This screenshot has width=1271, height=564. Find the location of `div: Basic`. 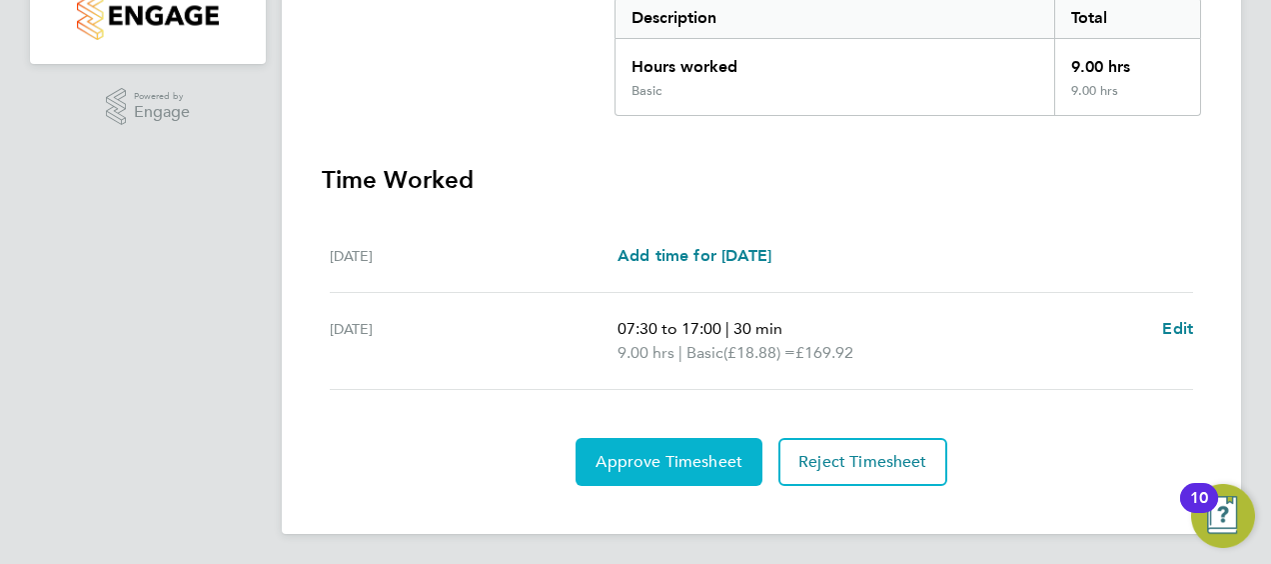

div: Basic is located at coordinates (647, 91).